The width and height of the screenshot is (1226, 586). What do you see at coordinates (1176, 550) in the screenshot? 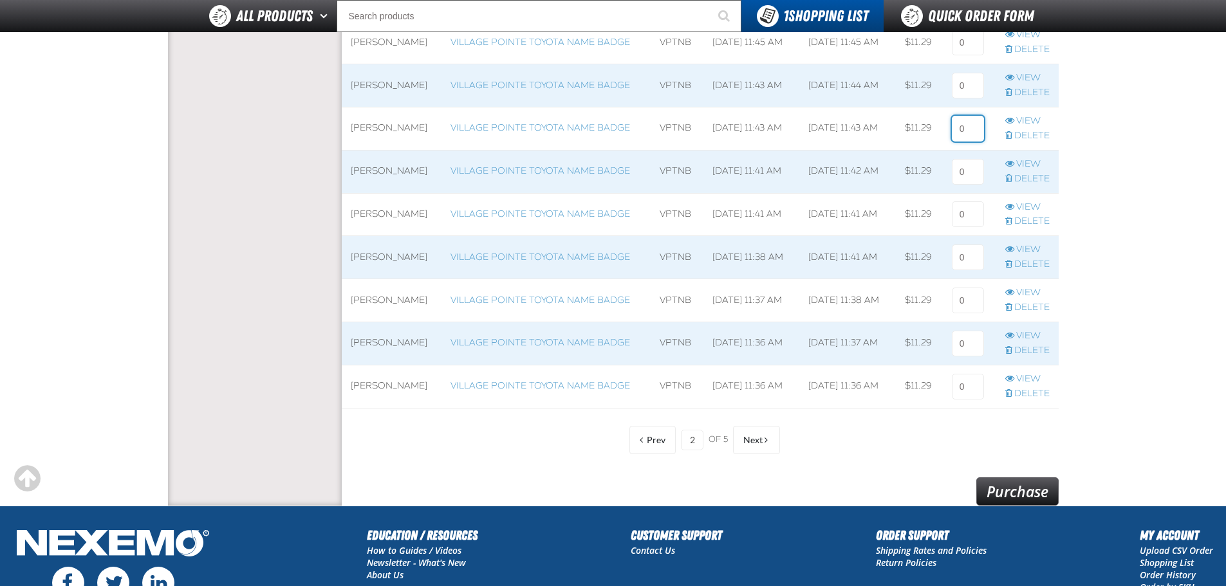
I see `a: Upload CSV Order` at bounding box center [1176, 550].